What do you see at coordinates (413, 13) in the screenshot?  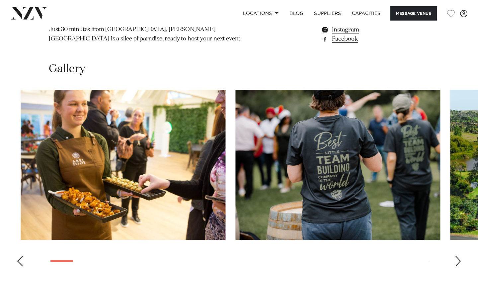 I see `button: Message Venue` at bounding box center [413, 13].